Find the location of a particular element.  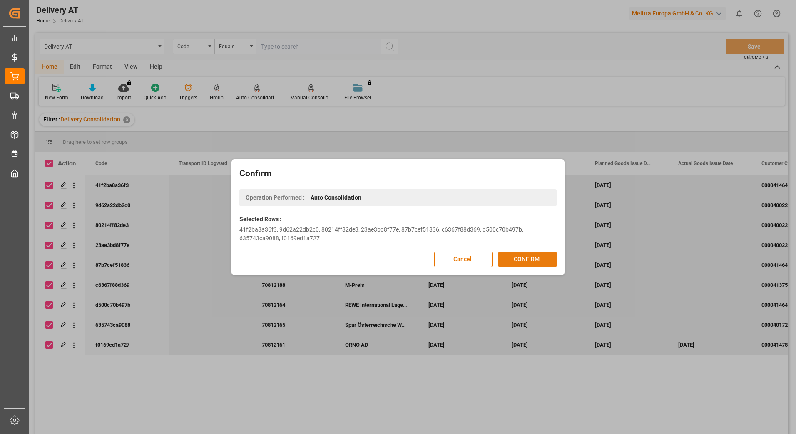

button: Cancel is located at coordinates (463, 260).